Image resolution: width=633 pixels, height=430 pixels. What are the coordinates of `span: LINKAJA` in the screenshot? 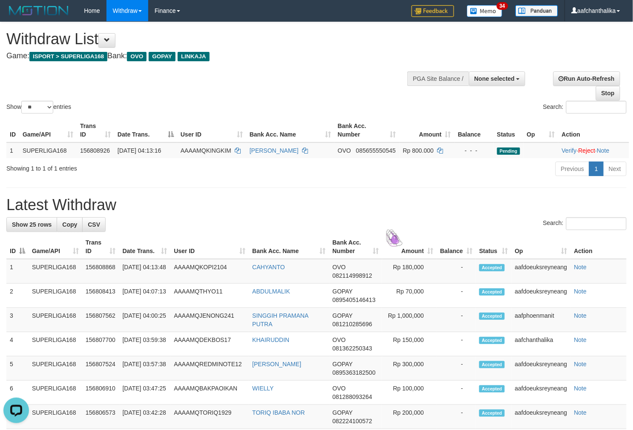 It's located at (193, 57).